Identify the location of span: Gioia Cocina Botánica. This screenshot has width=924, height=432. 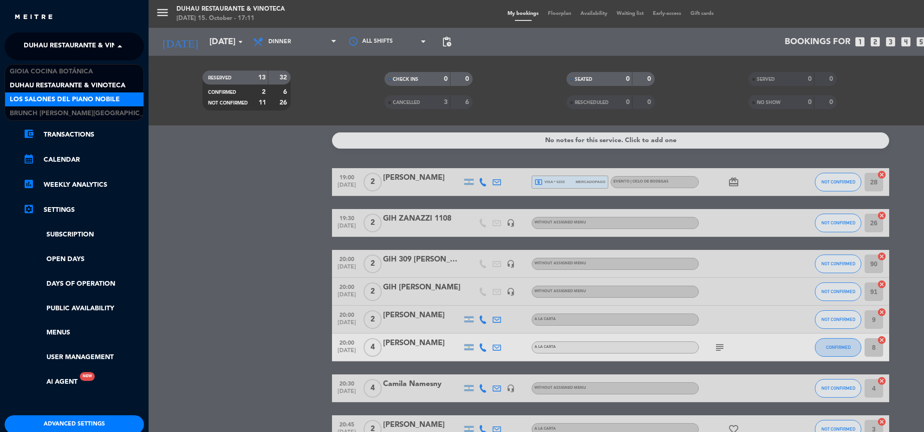
(51, 72).